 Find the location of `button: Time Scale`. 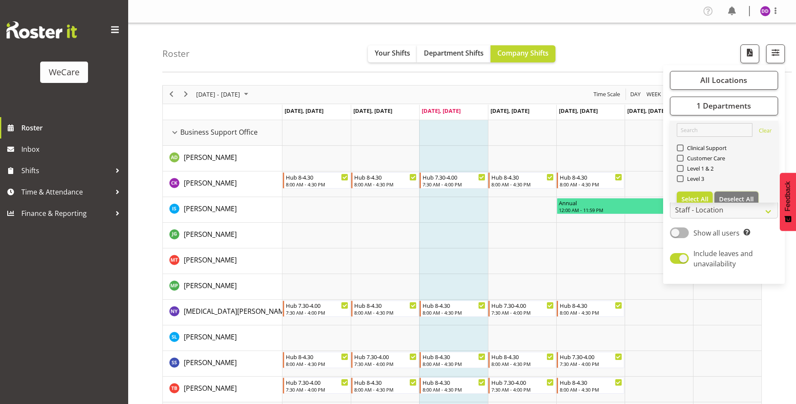

button: Time Scale is located at coordinates (607, 94).